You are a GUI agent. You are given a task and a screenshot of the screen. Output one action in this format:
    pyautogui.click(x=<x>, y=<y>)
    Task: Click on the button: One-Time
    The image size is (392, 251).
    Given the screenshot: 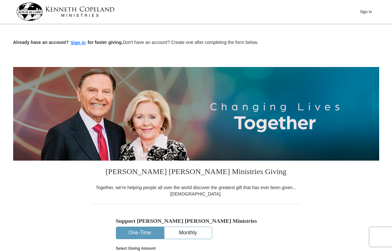 What is the action you would take?
    pyautogui.click(x=140, y=233)
    